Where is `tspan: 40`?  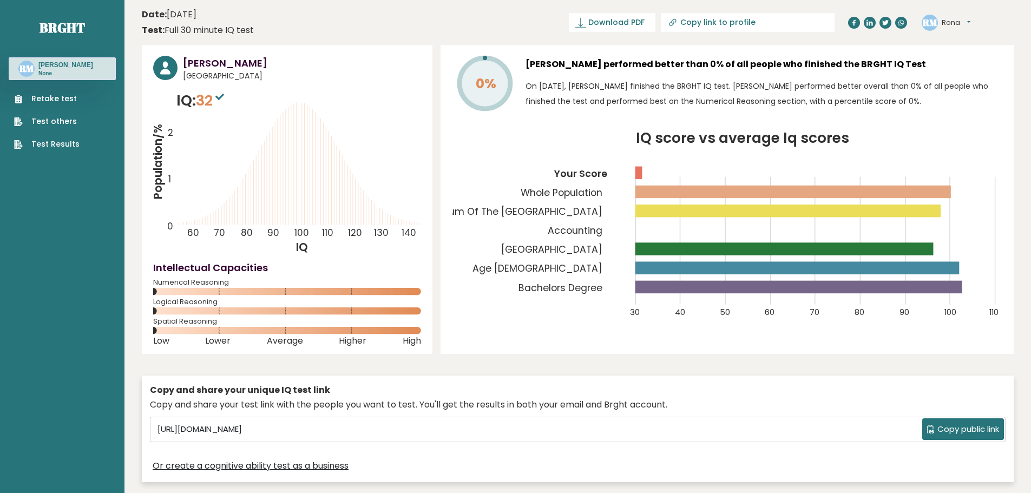
tspan: 40 is located at coordinates (680, 312).